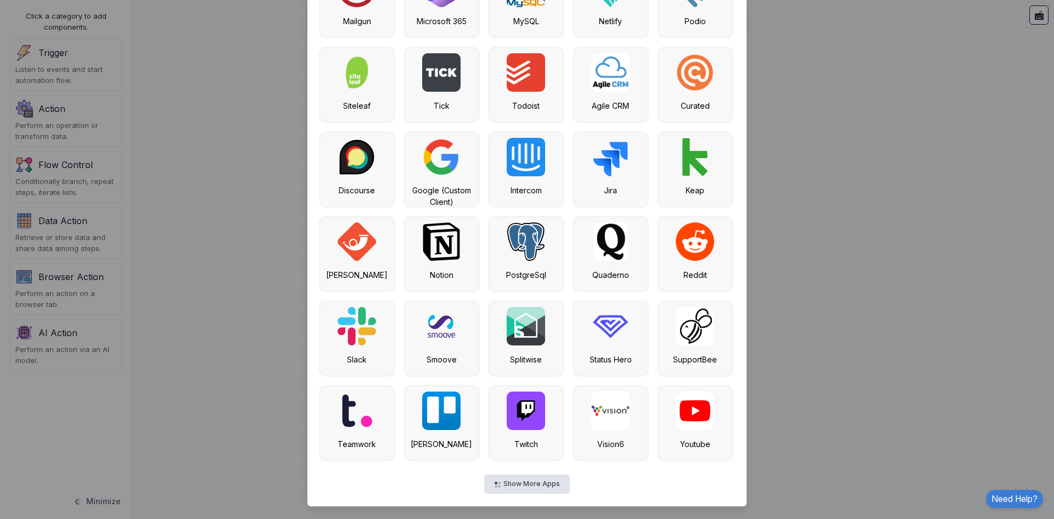  What do you see at coordinates (357, 190) in the screenshot?
I see `div: Discourse` at bounding box center [357, 190].